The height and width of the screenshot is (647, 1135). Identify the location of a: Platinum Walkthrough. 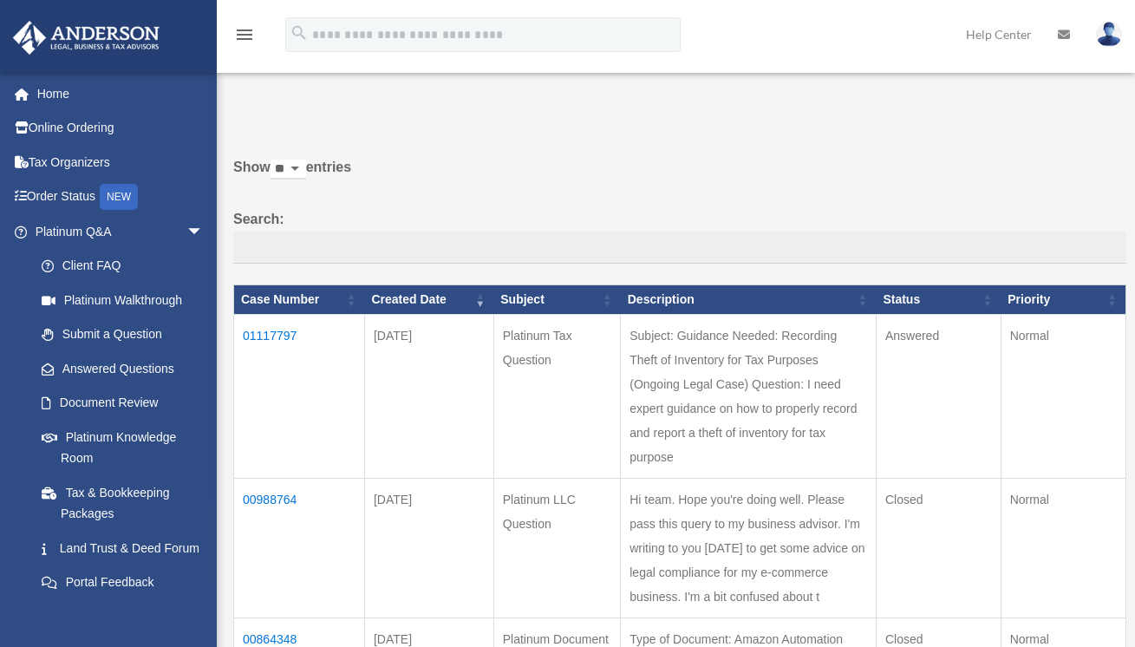
(122, 300).